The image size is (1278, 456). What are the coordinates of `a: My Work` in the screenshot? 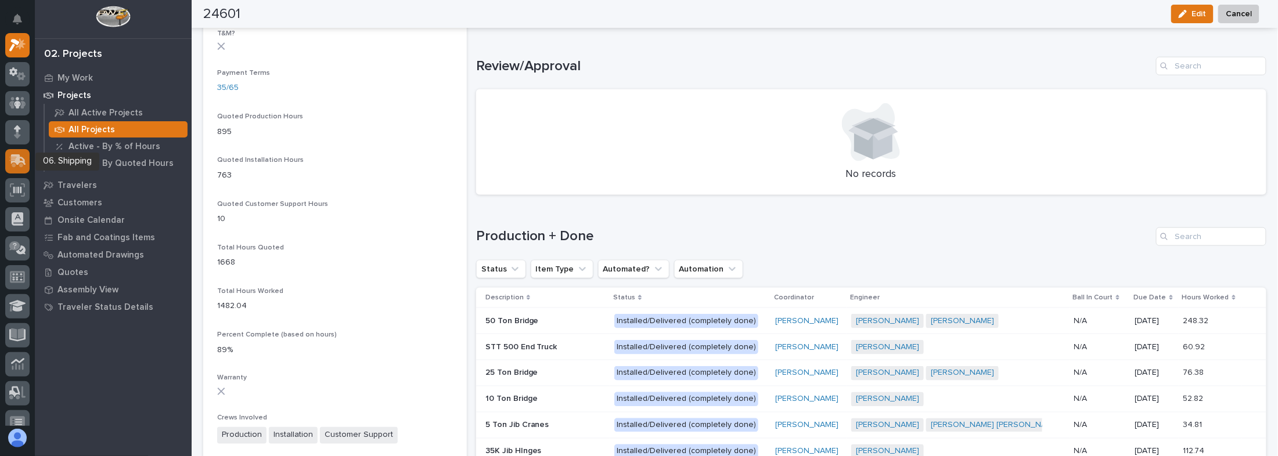 It's located at (113, 78).